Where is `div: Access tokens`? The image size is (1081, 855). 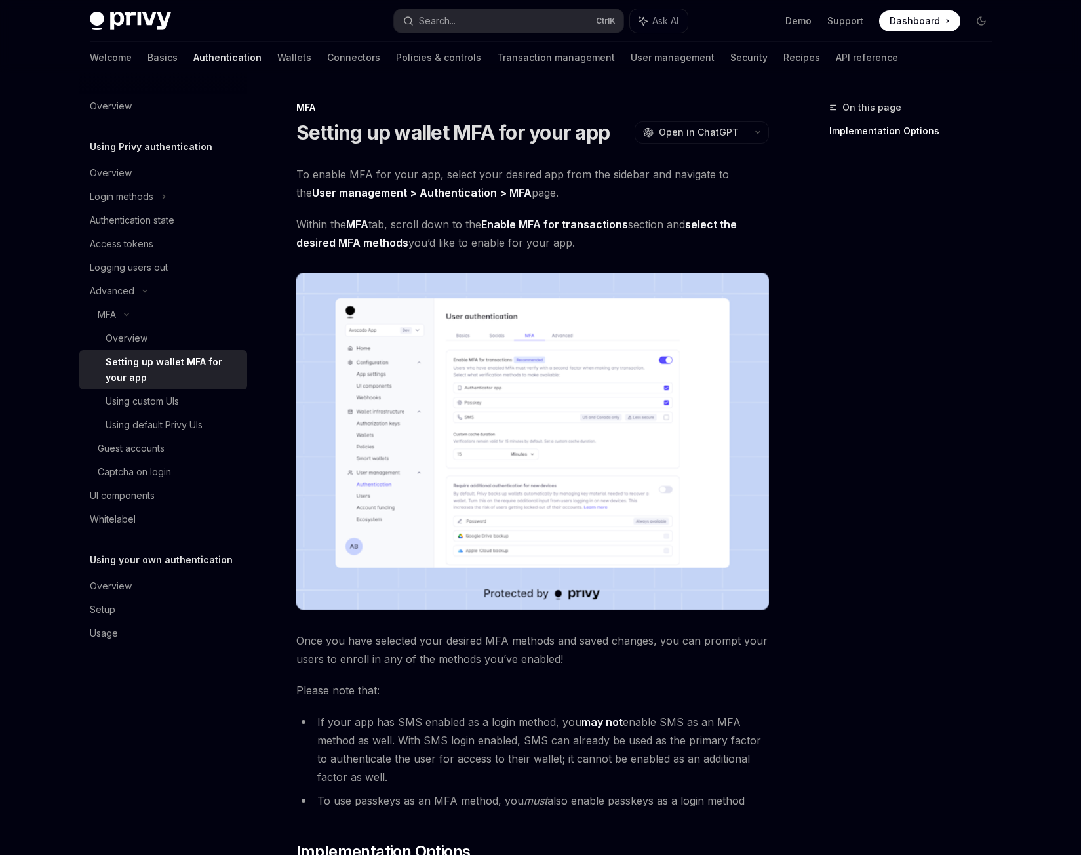
div: Access tokens is located at coordinates (121, 244).